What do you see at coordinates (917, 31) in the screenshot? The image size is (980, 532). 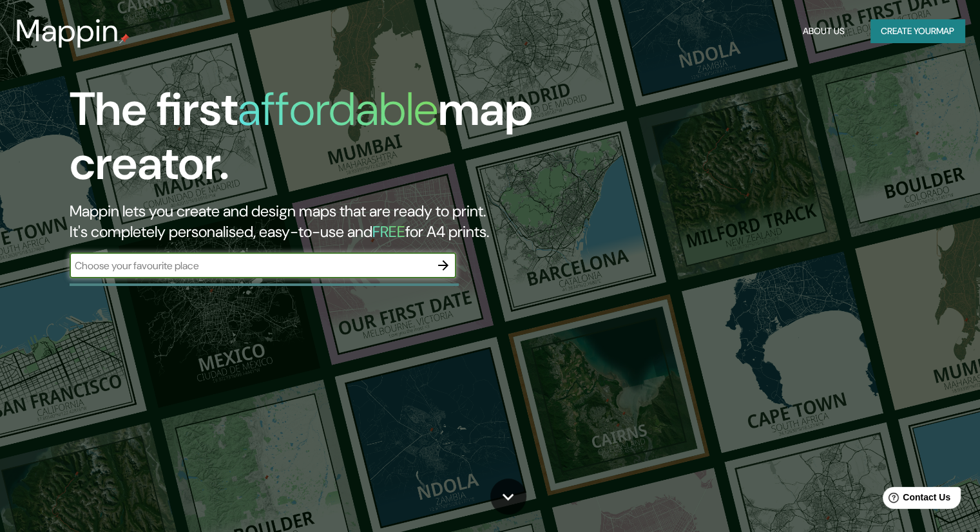 I see `button: Create yourmap` at bounding box center [917, 31].